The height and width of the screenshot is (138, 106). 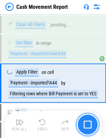 I want to click on div: by, so click(x=63, y=83).